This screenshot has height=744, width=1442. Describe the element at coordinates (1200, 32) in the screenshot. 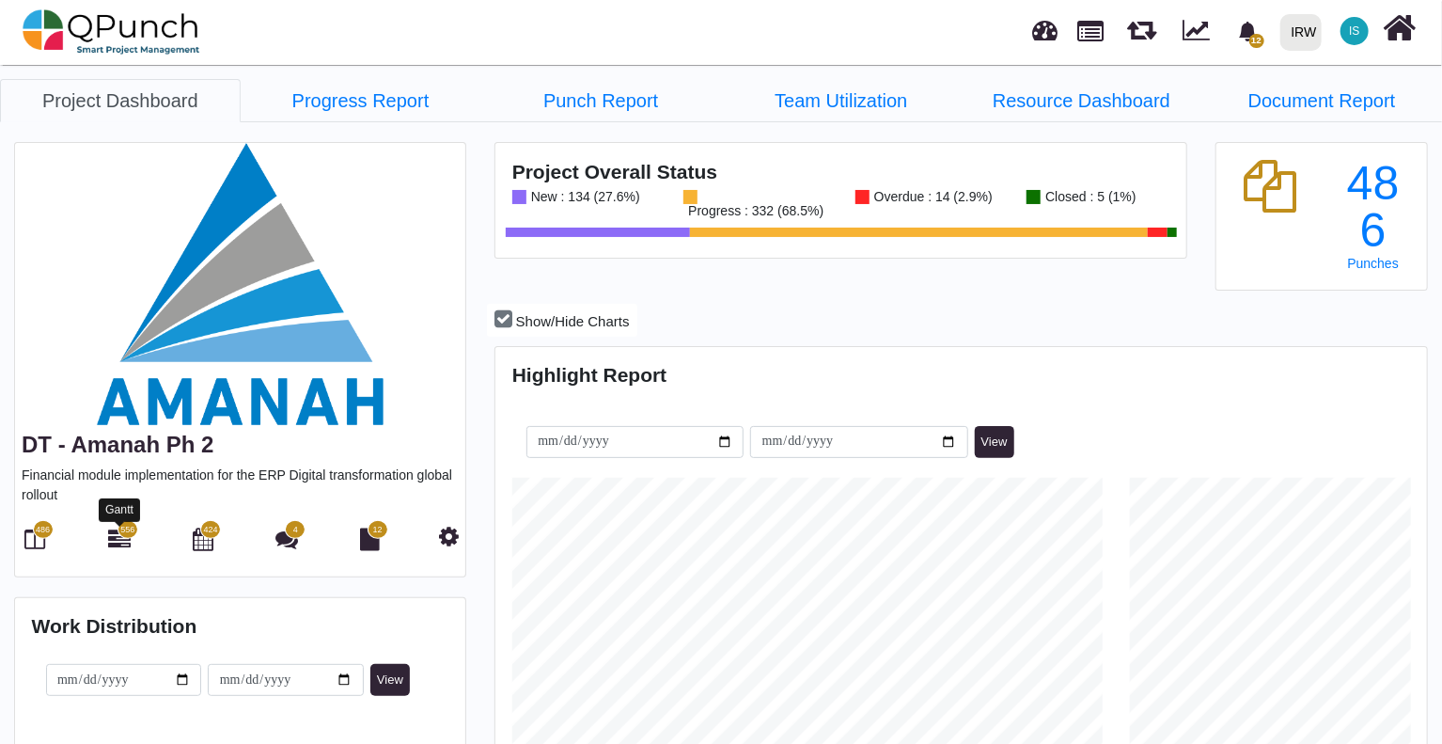

I see `div: Dynamic Report` at that location.